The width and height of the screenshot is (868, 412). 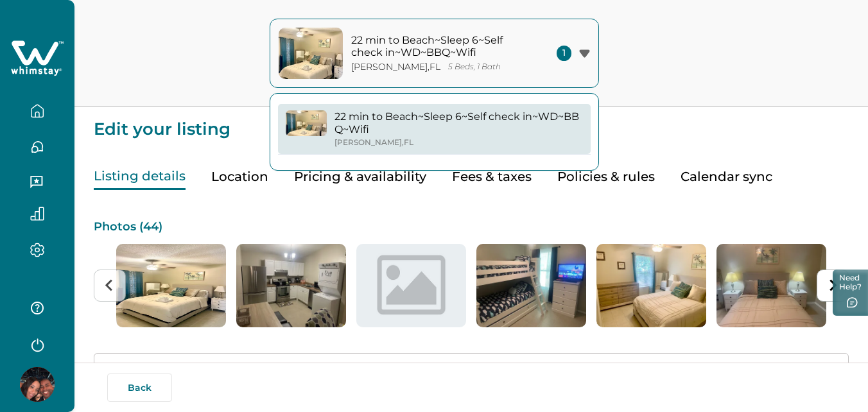 What do you see at coordinates (306, 123) in the screenshot?
I see `img: propertyImage_22 min to Beach~Sleep 6~Self check in~WD~BBQ~Wifi` at bounding box center [306, 123].